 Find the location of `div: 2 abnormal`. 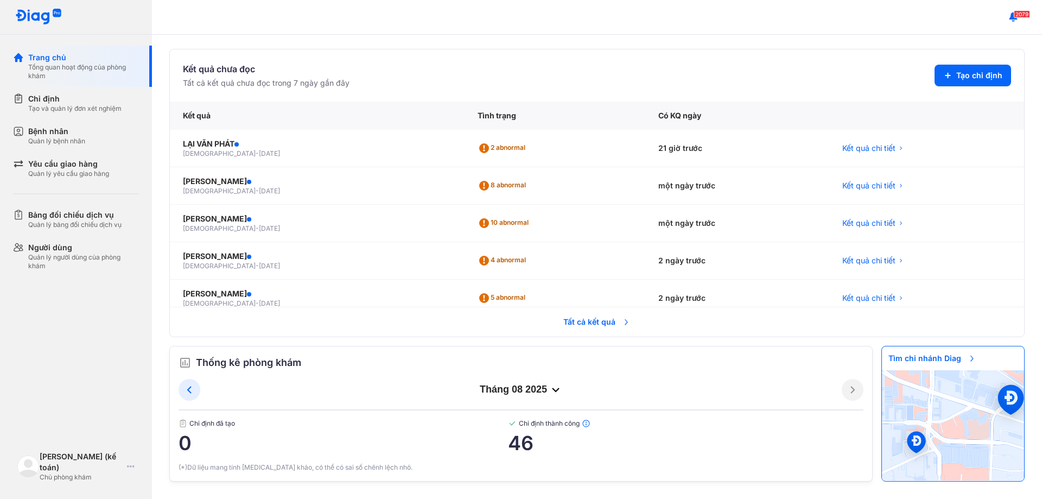

div: 2 abnormal is located at coordinates (504, 148).